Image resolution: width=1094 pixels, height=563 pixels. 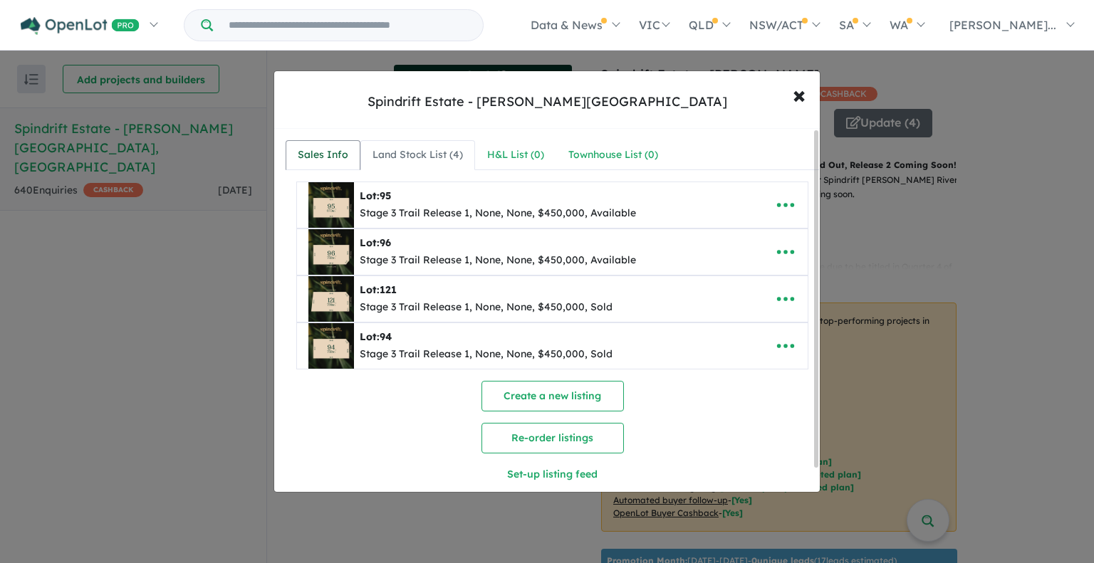 I want to click on img: Openlot PRO Logo White, so click(x=80, y=26).